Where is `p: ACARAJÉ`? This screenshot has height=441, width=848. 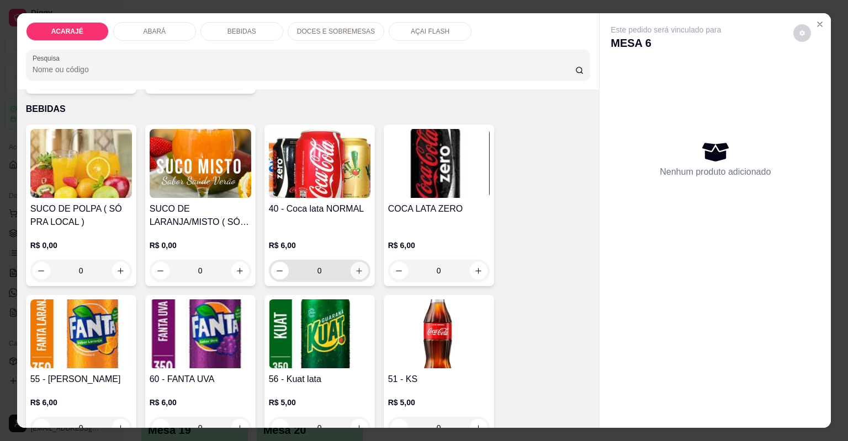 p: ACARAJÉ is located at coordinates (67, 31).